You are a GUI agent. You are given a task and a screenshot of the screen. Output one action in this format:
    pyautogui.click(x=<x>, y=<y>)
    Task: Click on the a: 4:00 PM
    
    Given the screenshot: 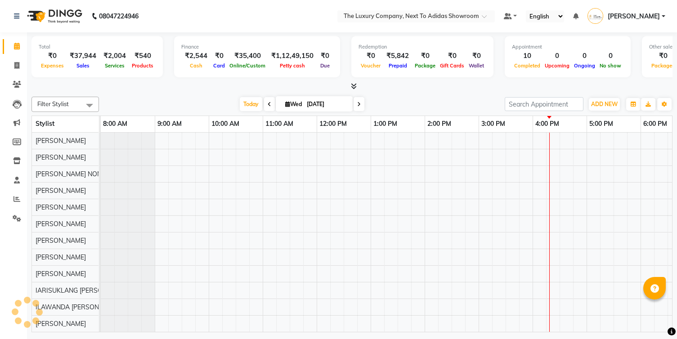 What is the action you would take?
    pyautogui.click(x=547, y=124)
    